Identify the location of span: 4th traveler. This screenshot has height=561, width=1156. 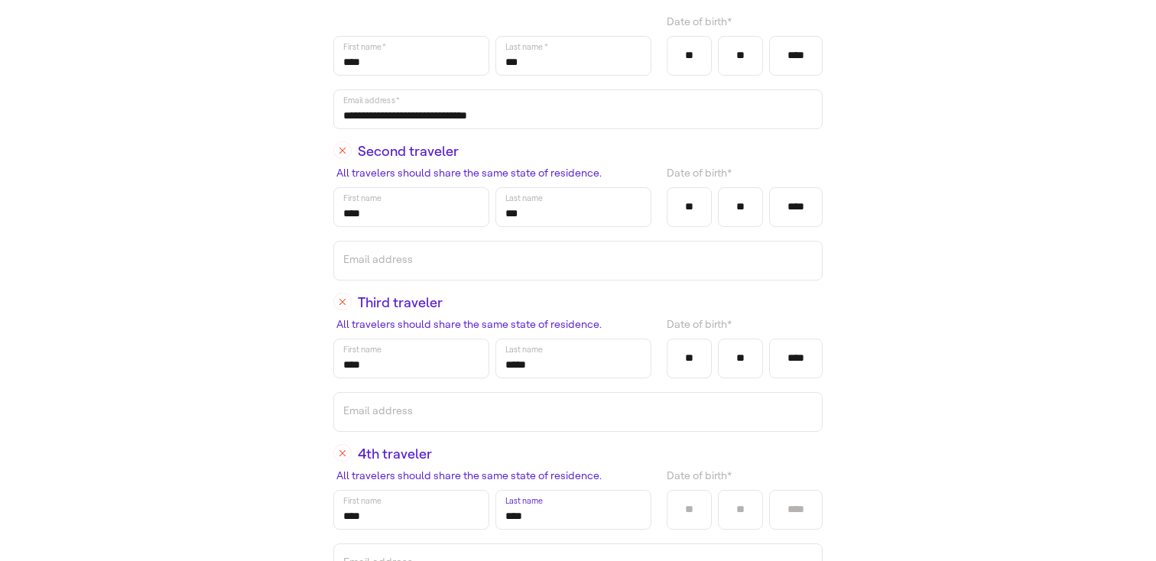
(490, 464).